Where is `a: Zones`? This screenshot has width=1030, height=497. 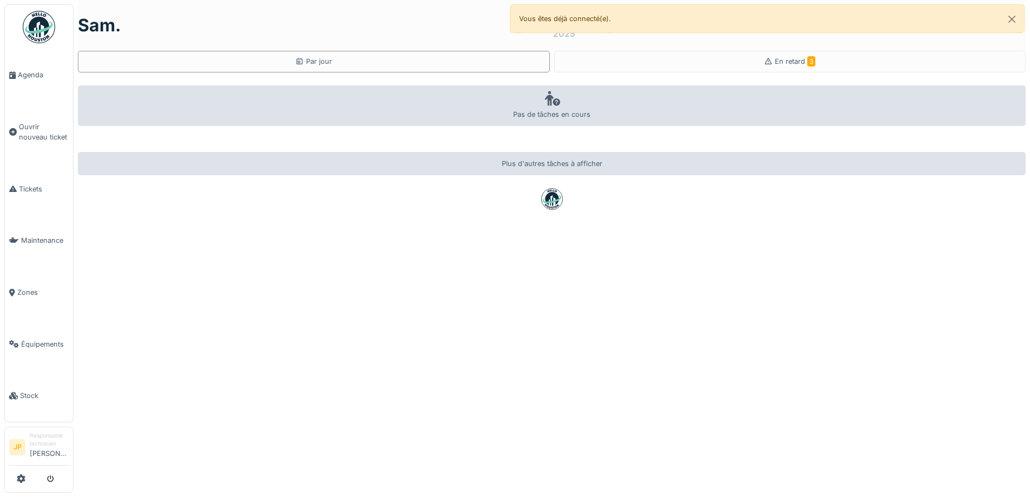 a: Zones is located at coordinates (39, 292).